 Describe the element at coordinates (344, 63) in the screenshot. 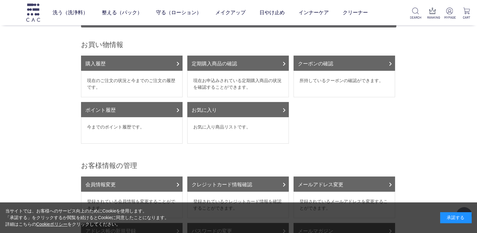

I see `a: クーポンの確認` at that location.